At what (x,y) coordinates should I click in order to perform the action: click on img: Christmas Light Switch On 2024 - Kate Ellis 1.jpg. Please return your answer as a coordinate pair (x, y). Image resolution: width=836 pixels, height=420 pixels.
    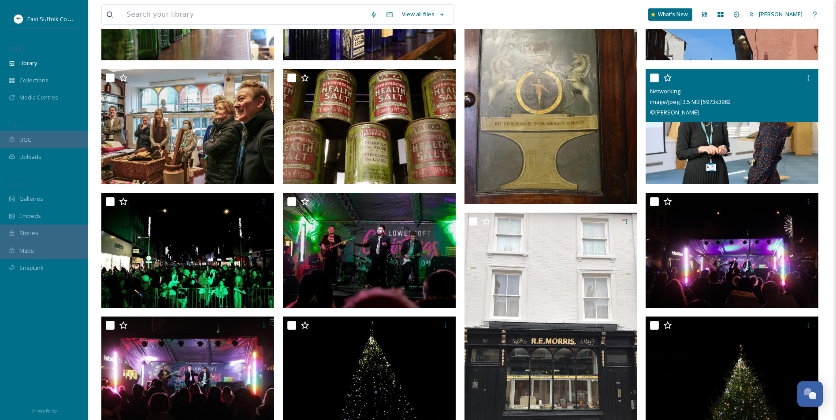
    Looking at the image, I should click on (188, 251).